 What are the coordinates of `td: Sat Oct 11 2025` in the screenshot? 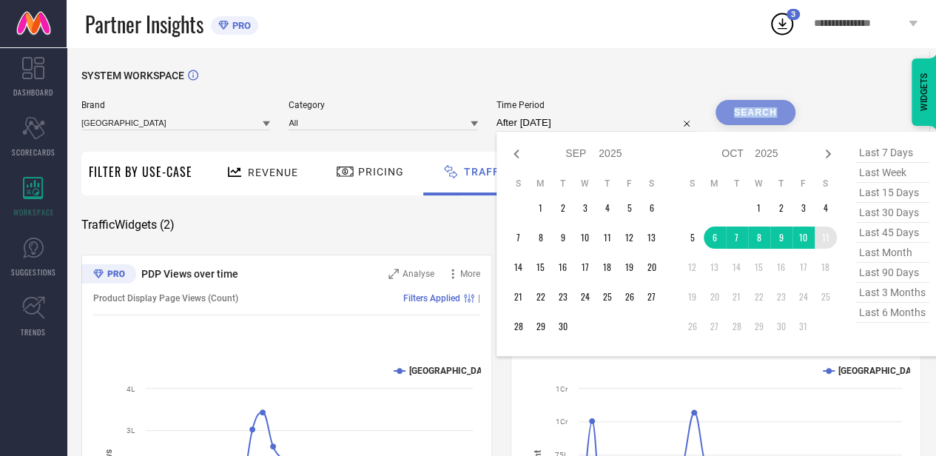 It's located at (826, 237).